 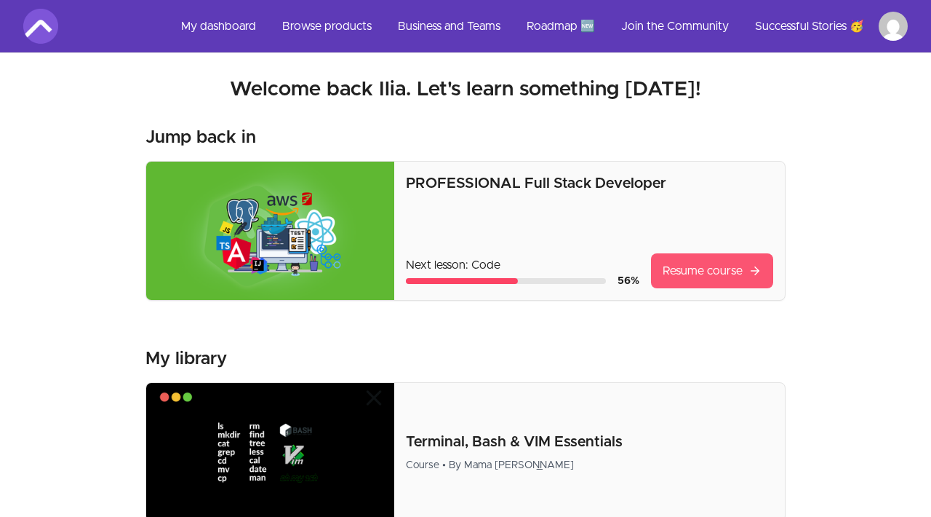 What do you see at coordinates (712, 271) in the screenshot?
I see `a: Resume course` at bounding box center [712, 271].